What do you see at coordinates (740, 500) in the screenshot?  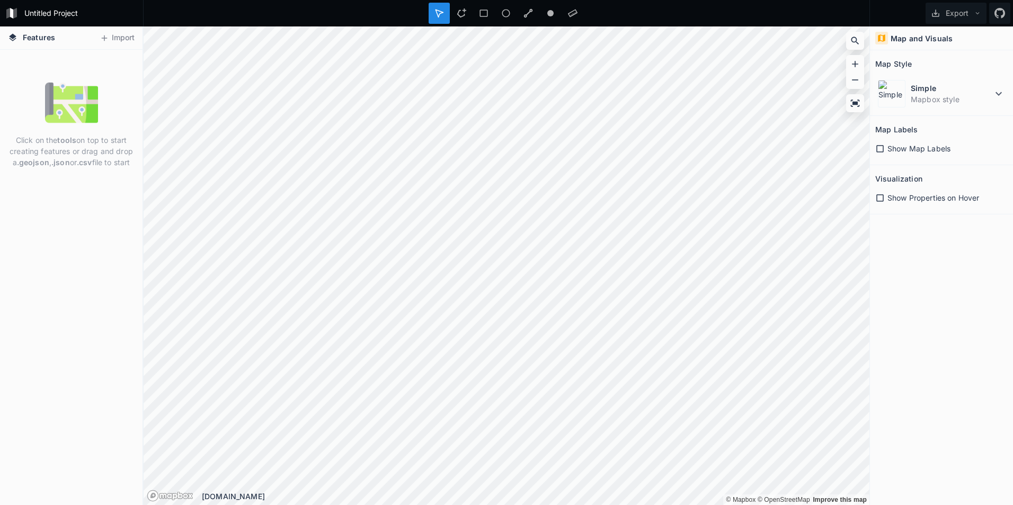 I see `a: Mapbox` at bounding box center [740, 500].